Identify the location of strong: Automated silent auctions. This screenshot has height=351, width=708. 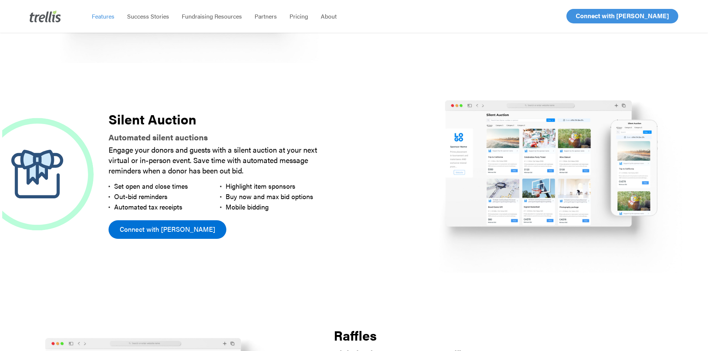
(158, 137).